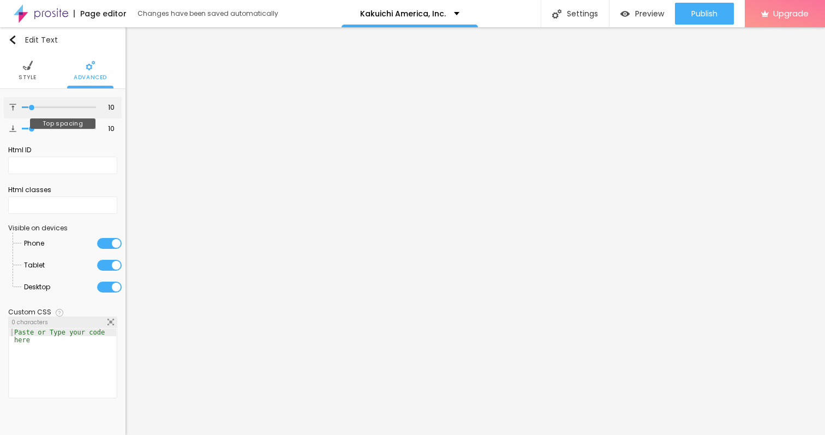  Describe the element at coordinates (791, 13) in the screenshot. I see `span: Upgrade` at that location.